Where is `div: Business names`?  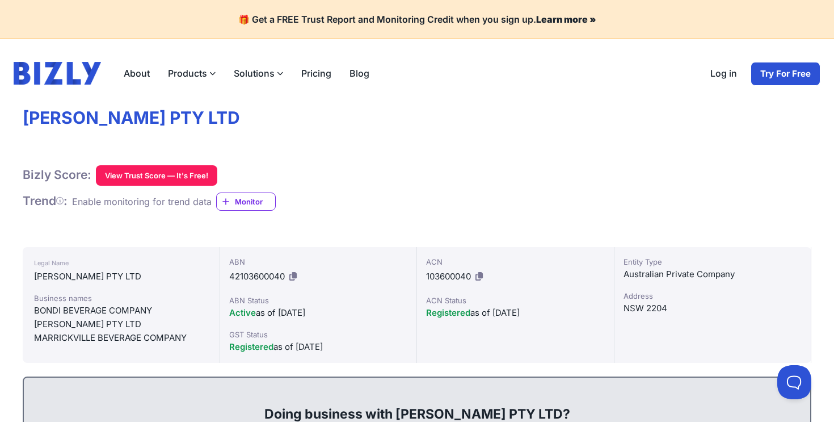
div: Business names is located at coordinates (121, 298).